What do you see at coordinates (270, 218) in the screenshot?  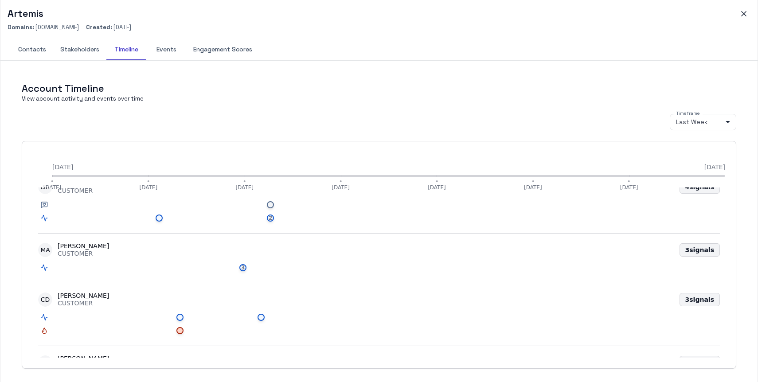 I see `span: 2` at bounding box center [270, 218].